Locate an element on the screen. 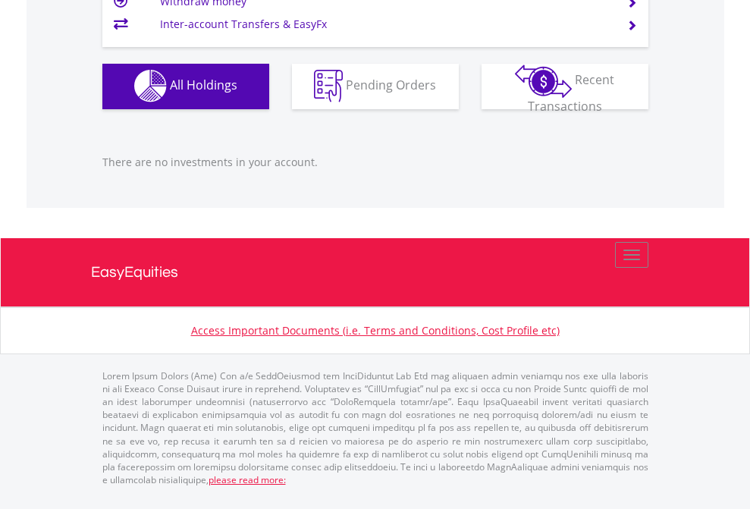  img: pending_instructions-wht.png is located at coordinates (328, 86).